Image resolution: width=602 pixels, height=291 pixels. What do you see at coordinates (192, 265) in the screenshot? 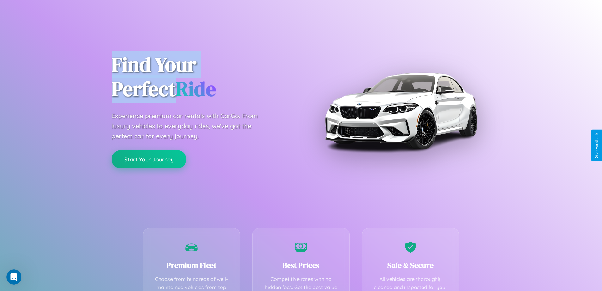
I see `h3: Premium Fleet` at bounding box center [192, 265].